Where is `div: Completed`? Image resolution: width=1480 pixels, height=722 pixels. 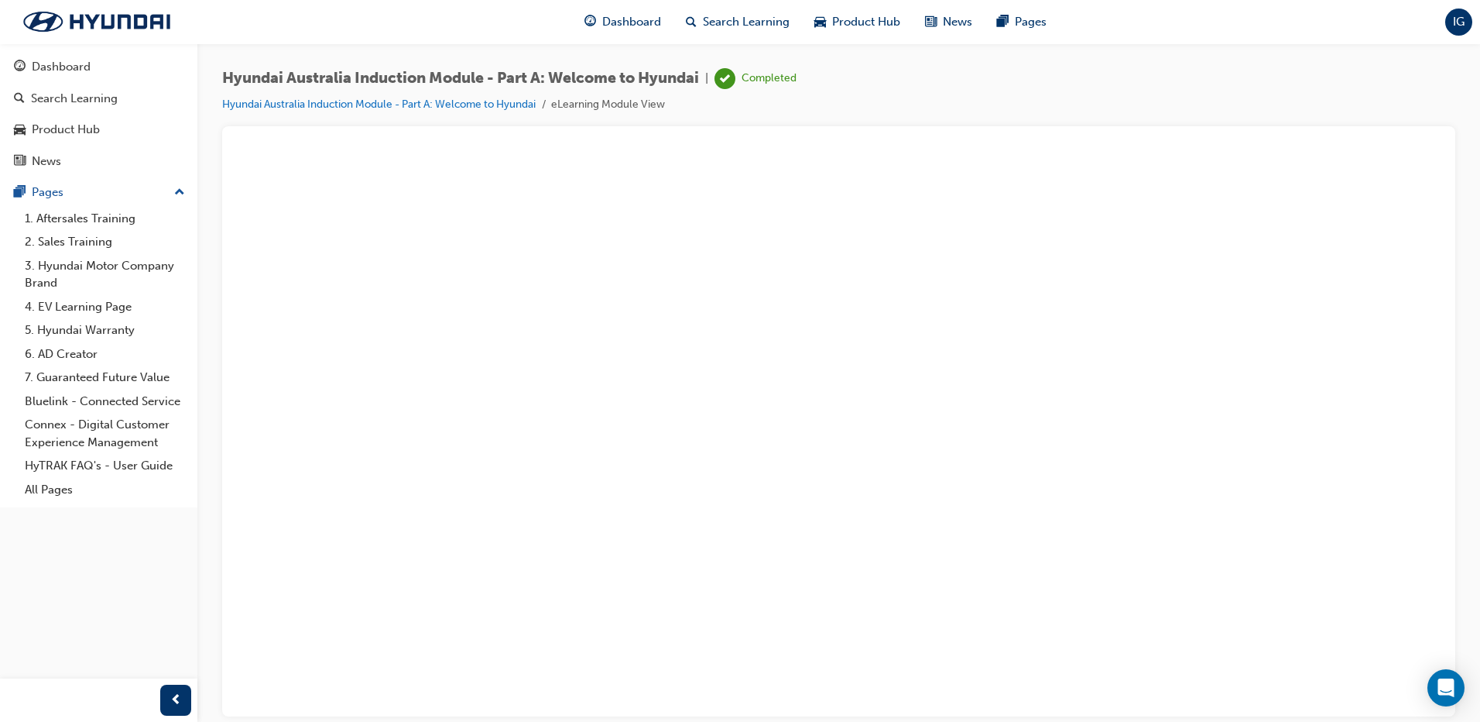
div: Completed is located at coordinates (769, 78).